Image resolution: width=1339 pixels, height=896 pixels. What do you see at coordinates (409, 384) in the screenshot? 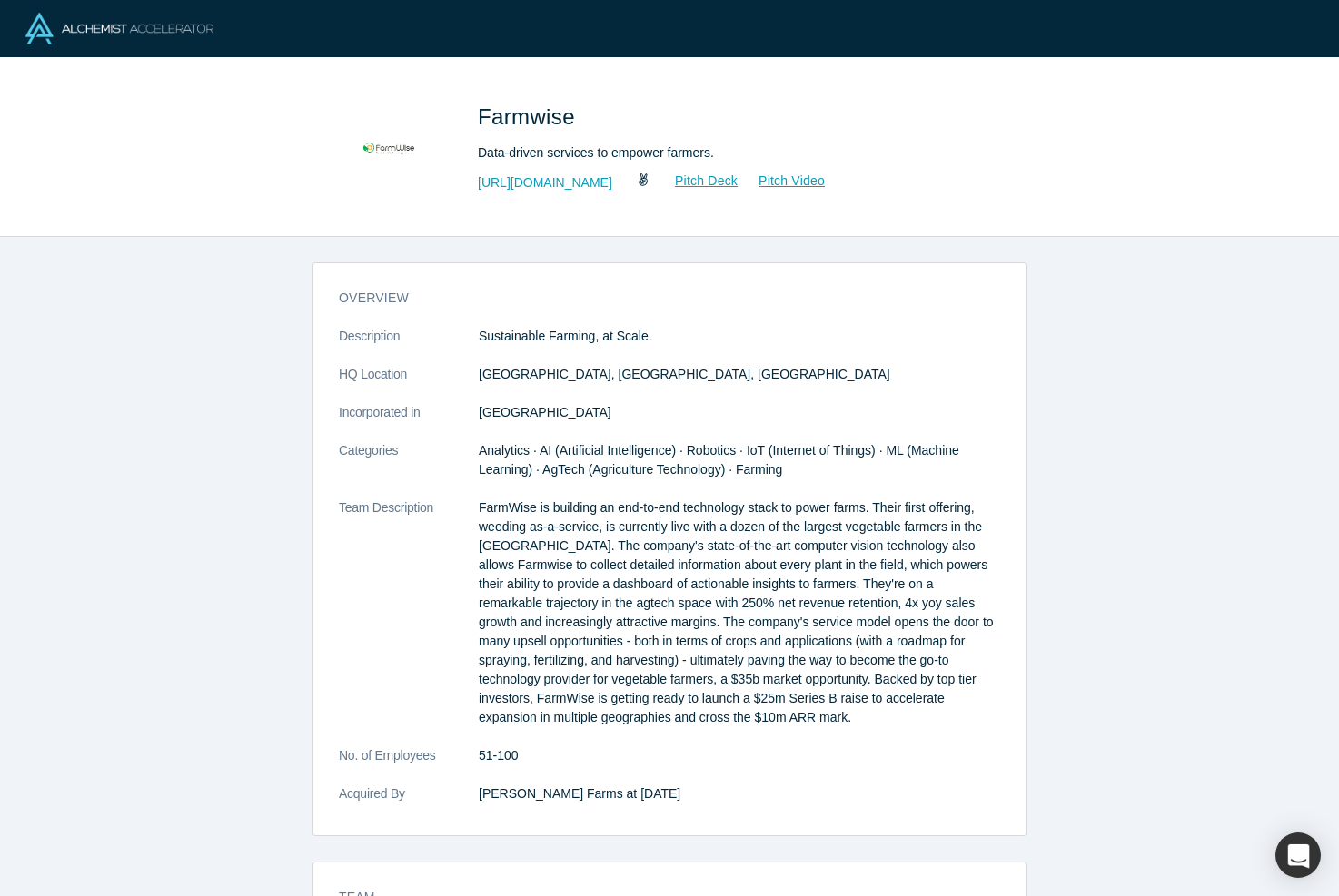
I see `dt: HQ Location` at bounding box center [409, 384].